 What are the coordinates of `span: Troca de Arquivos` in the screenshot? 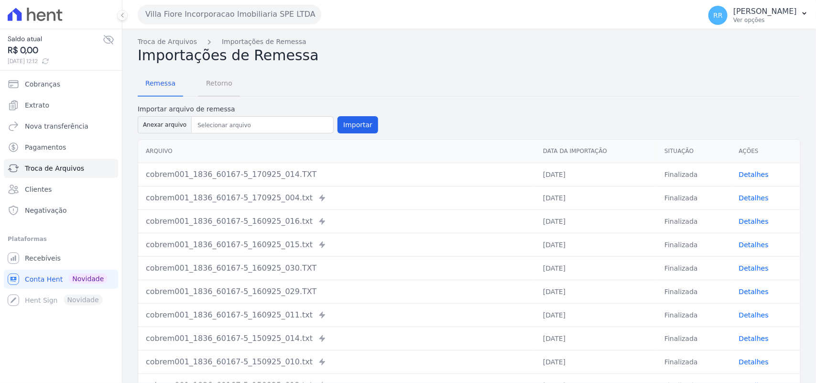 It's located at (54, 168).